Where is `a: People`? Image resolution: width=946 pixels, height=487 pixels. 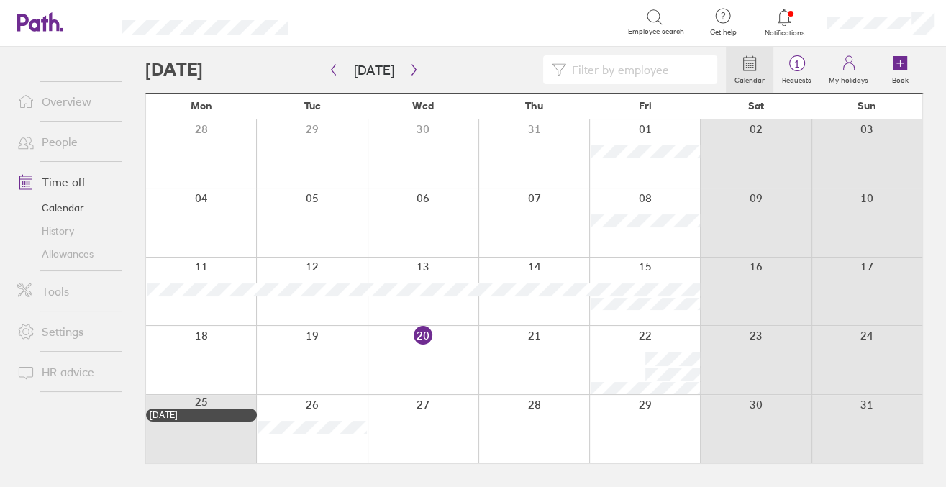 a: People is located at coordinates (63, 142).